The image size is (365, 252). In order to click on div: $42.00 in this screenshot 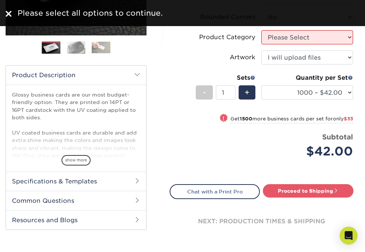, I will do `click(310, 151)`.